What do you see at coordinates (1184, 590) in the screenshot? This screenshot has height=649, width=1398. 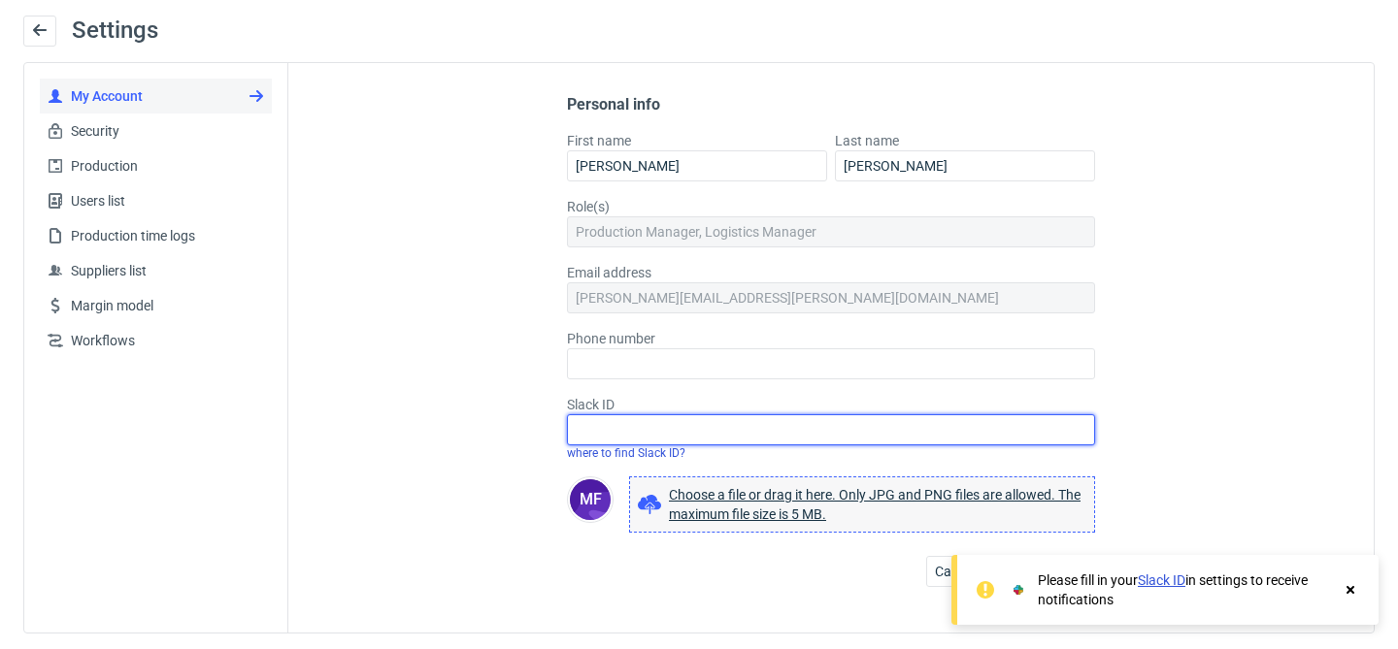 I see `div: Please fill in your in settings to receive notifications` at bounding box center [1184, 590].